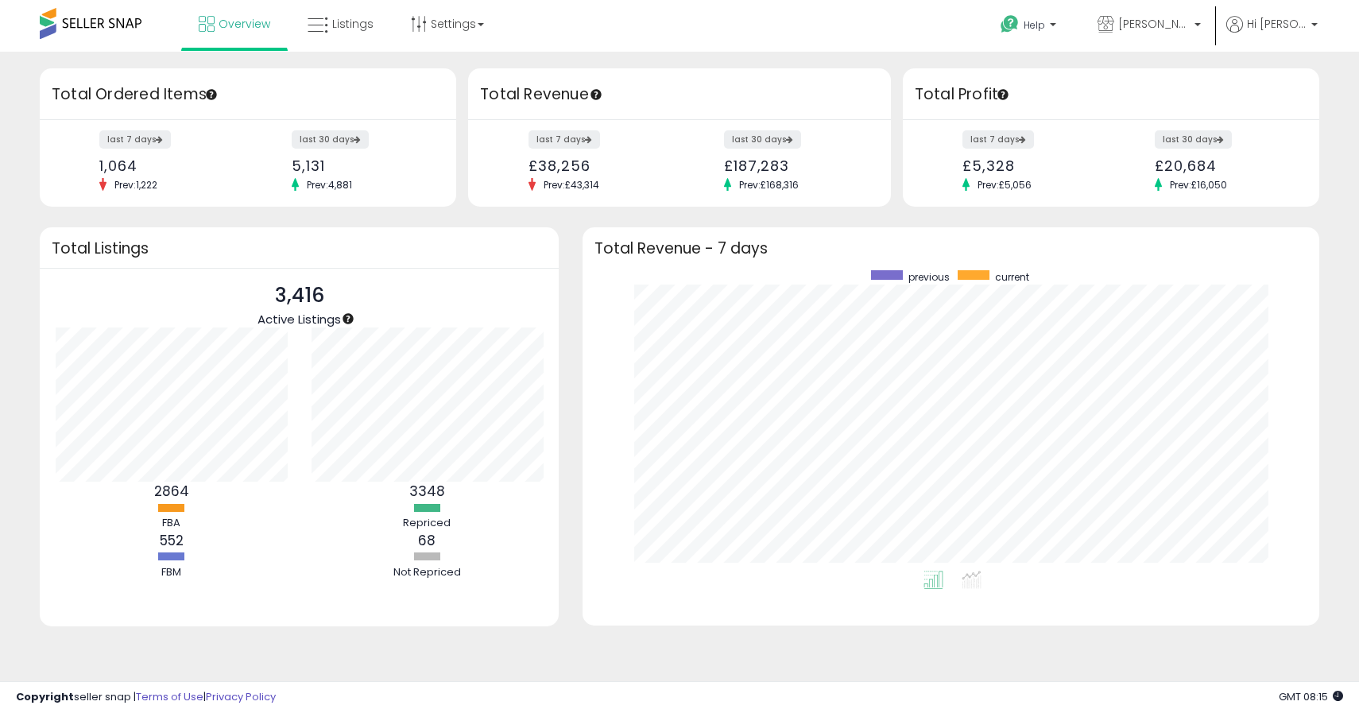 The image size is (1359, 713). Describe the element at coordinates (427, 541) in the screenshot. I see `b: 68` at that location.